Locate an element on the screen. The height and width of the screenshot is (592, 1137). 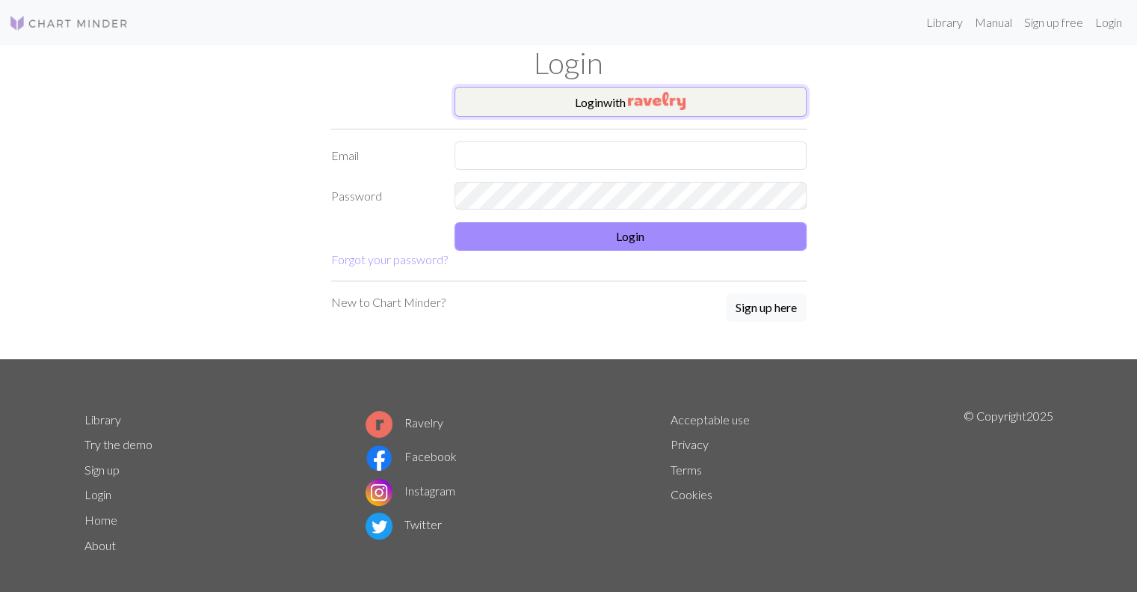
button: Login is located at coordinates (630, 236).